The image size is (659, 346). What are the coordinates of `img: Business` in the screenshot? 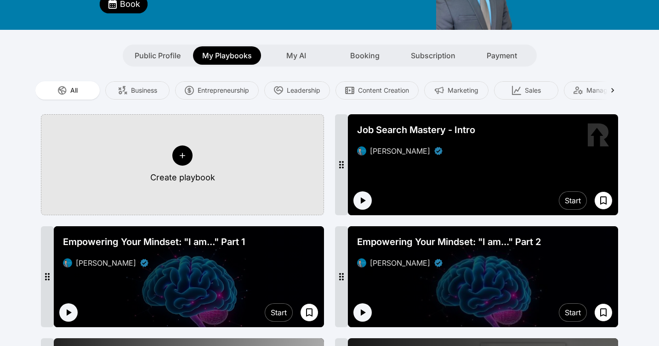 It's located at (123, 90).